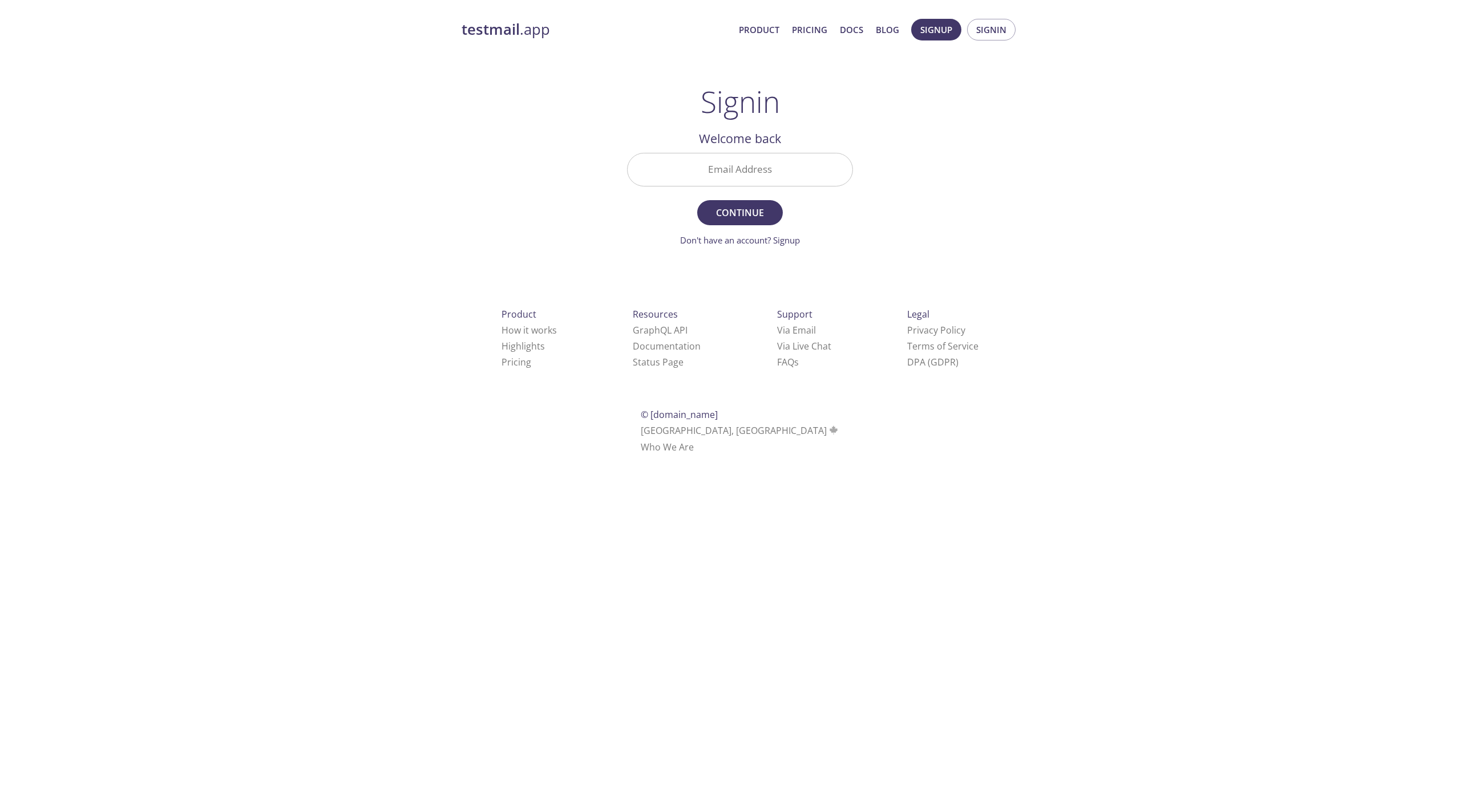 Image resolution: width=1480 pixels, height=812 pixels. What do you see at coordinates (804, 346) in the screenshot?
I see `a: Via Live Chat` at bounding box center [804, 346].